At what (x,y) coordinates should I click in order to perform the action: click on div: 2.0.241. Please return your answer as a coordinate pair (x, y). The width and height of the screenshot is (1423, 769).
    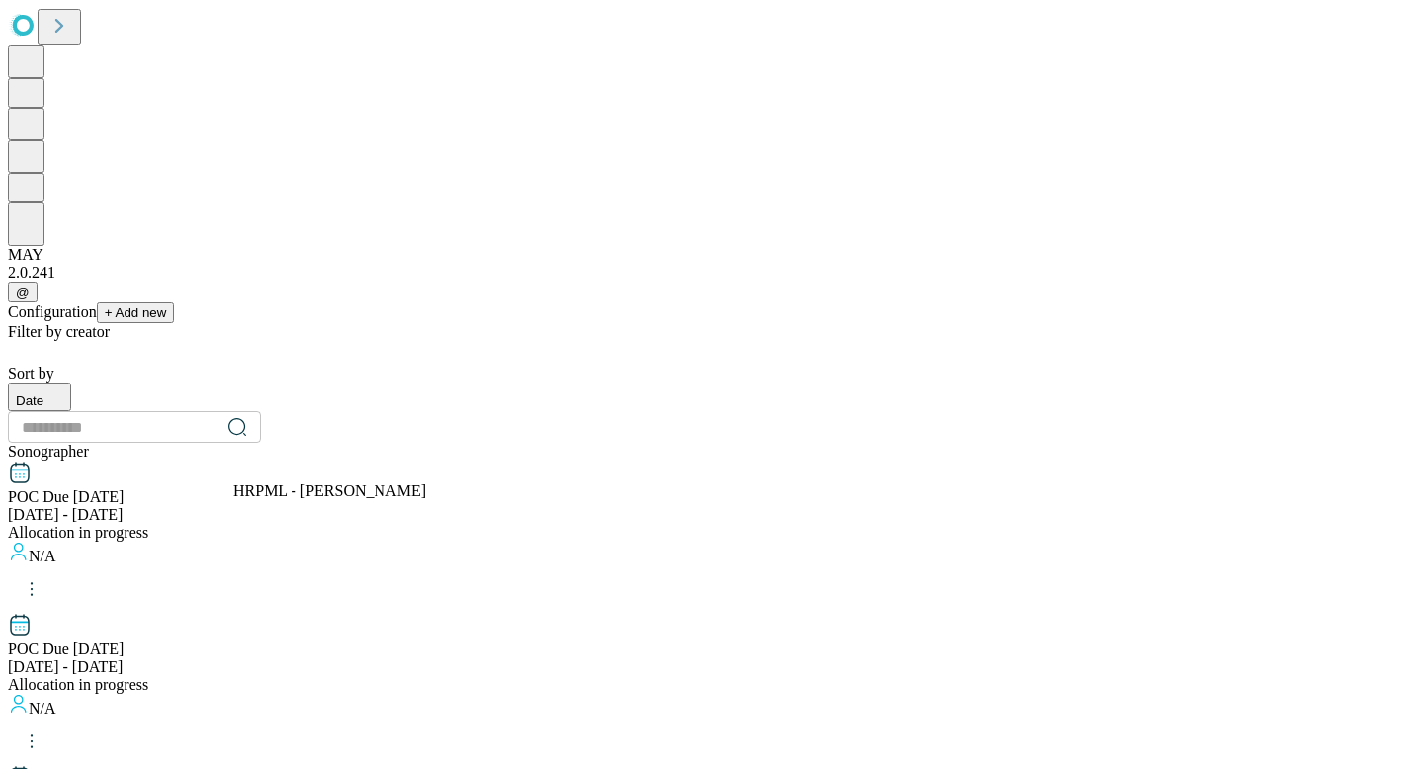
    Looking at the image, I should click on (711, 273).